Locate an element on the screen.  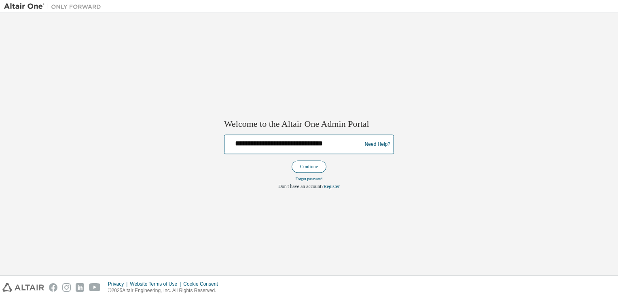
a: Need Help? is located at coordinates (377, 144).